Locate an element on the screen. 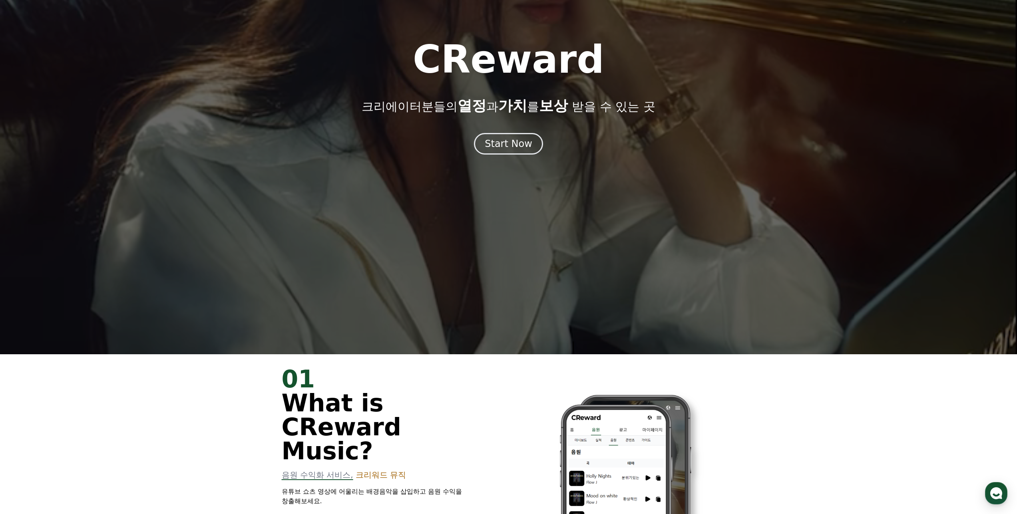  span: 열정 is located at coordinates (472, 105).